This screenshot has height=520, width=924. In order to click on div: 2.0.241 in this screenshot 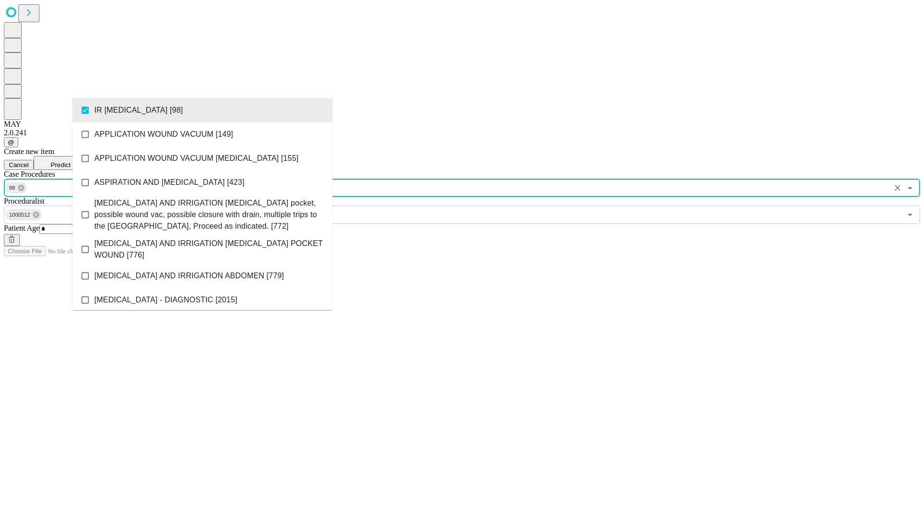, I will do `click(462, 133)`.